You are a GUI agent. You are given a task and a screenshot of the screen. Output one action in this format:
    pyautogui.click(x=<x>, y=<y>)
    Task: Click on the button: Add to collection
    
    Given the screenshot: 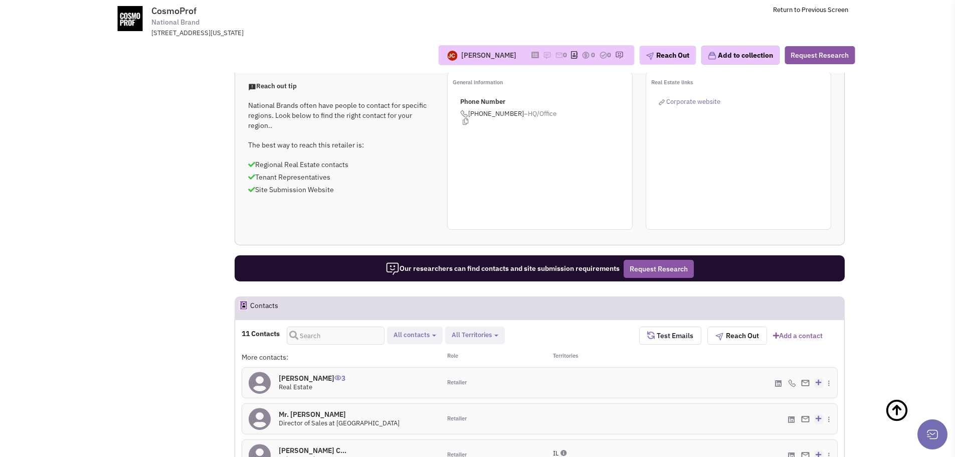 What is the action you would take?
    pyautogui.click(x=740, y=55)
    